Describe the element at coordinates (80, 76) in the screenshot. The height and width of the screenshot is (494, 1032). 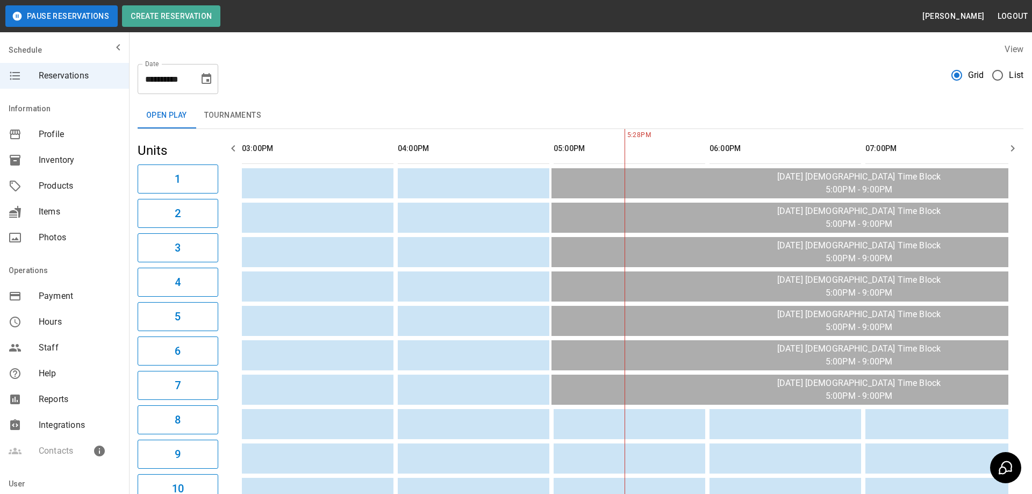
I see `span: Reservations` at that location.